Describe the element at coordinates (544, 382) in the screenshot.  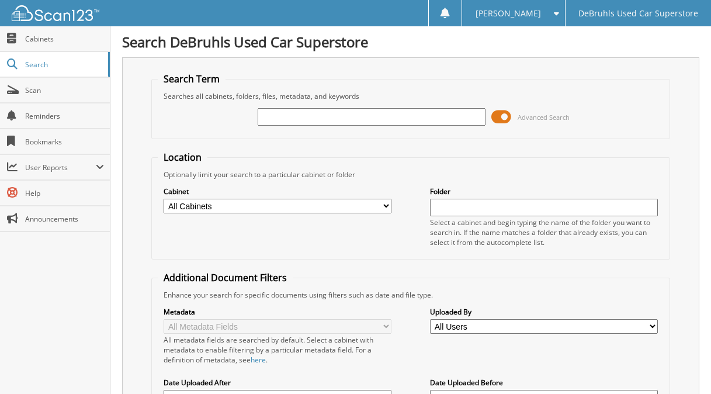
I see `label: Date Uploaded Before` at that location.